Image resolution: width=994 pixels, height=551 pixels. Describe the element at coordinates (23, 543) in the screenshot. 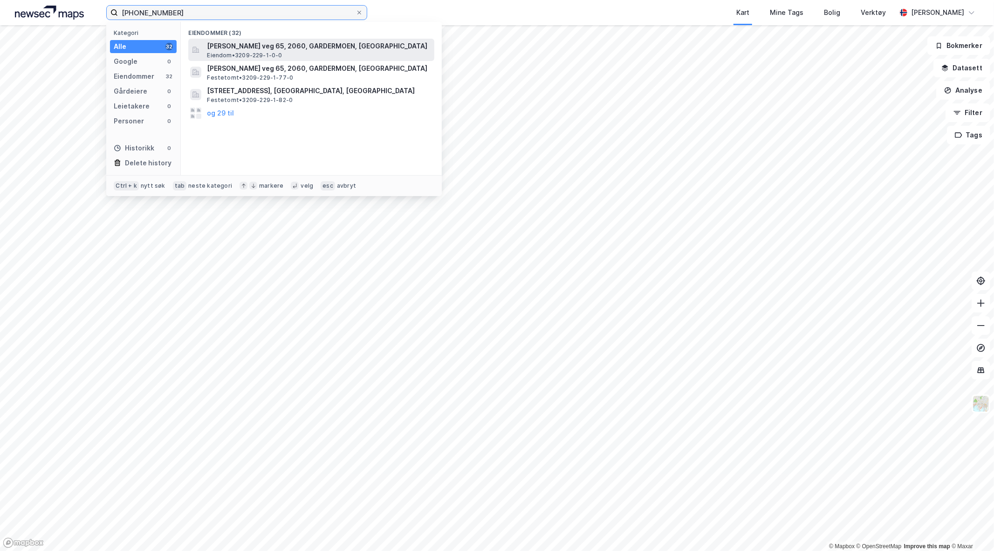

I see `a: Mapbox homepage` at that location.